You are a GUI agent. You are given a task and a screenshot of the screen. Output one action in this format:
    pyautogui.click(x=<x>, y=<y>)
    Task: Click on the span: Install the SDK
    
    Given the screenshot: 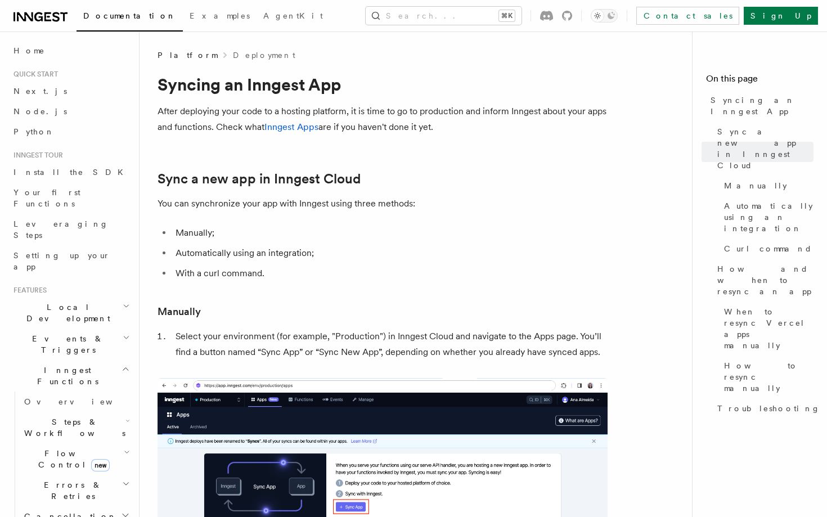 What is the action you would take?
    pyautogui.click(x=71, y=172)
    